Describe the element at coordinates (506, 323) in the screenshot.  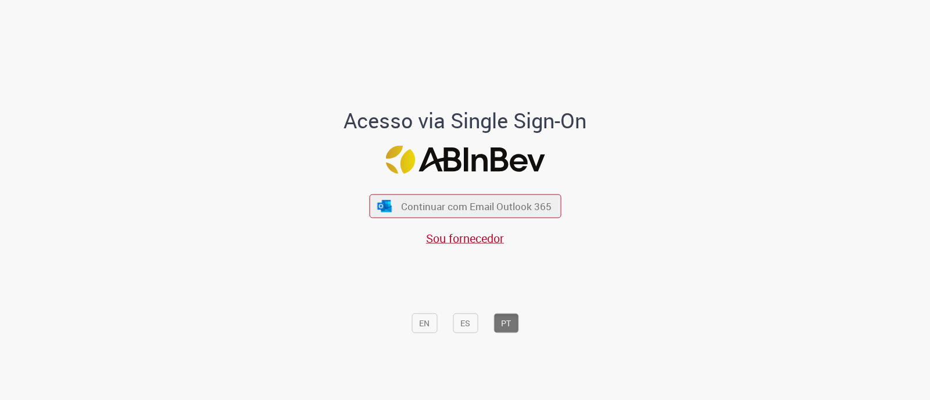
I see `button: PT` at that location.